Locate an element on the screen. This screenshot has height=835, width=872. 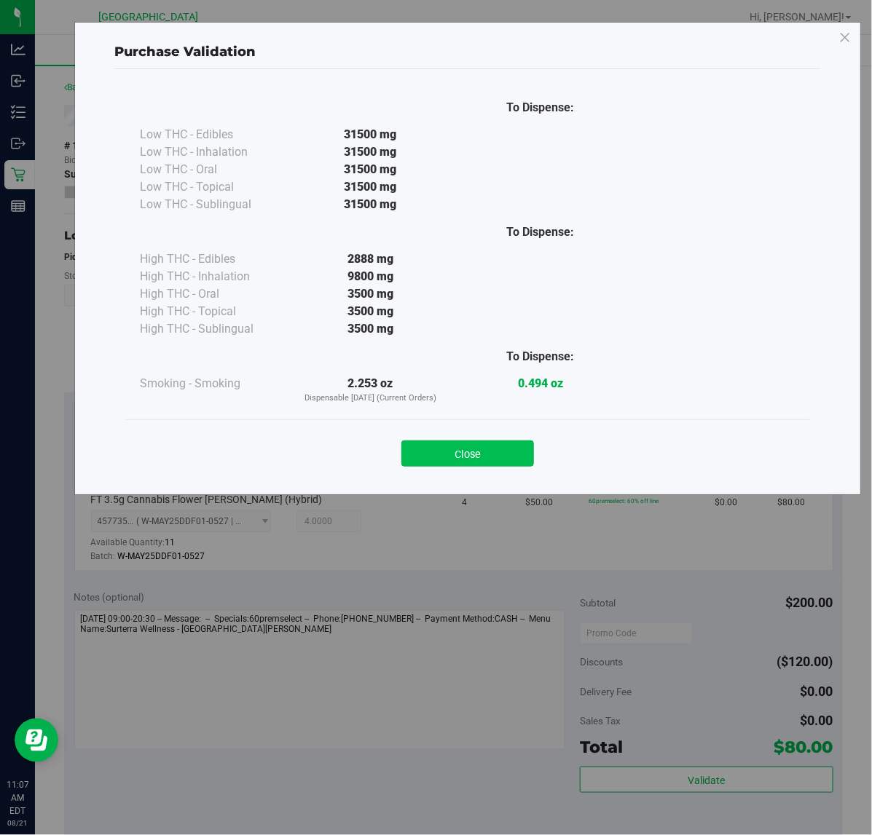
div: 2.253 oz is located at coordinates (370, 390).